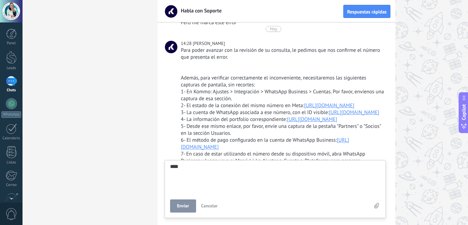 The height and width of the screenshot is (225, 468). What do you see at coordinates (282, 82) in the screenshot?
I see `div: Además, para verificar correctamente el inconveniente, necesitaremos las siguientes capturas de p...` at bounding box center [282, 82].